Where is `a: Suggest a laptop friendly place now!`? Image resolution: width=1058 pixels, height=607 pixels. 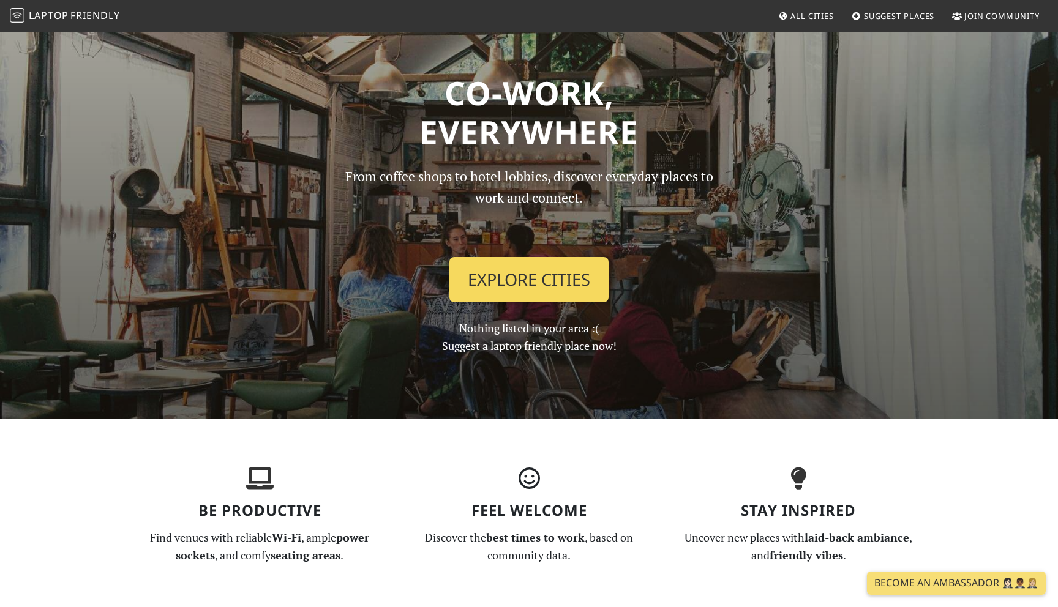 a: Suggest a laptop friendly place now! is located at coordinates (529, 346).